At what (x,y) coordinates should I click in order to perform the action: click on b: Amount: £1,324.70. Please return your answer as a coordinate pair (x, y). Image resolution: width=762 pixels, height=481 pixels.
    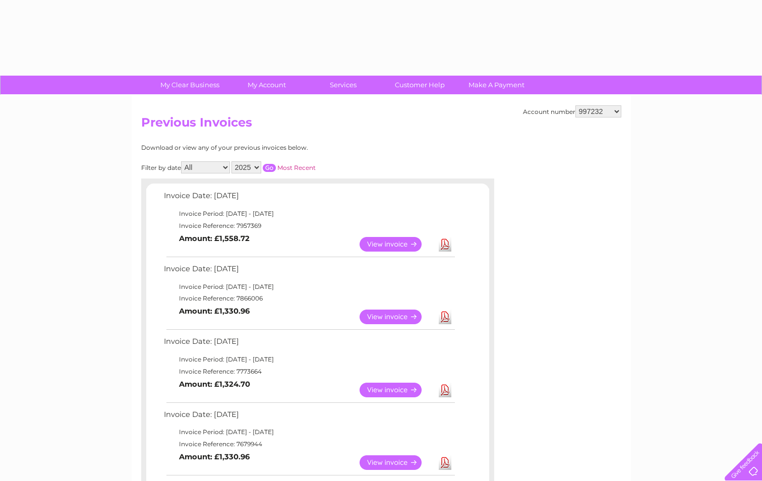
    Looking at the image, I should click on (214, 384).